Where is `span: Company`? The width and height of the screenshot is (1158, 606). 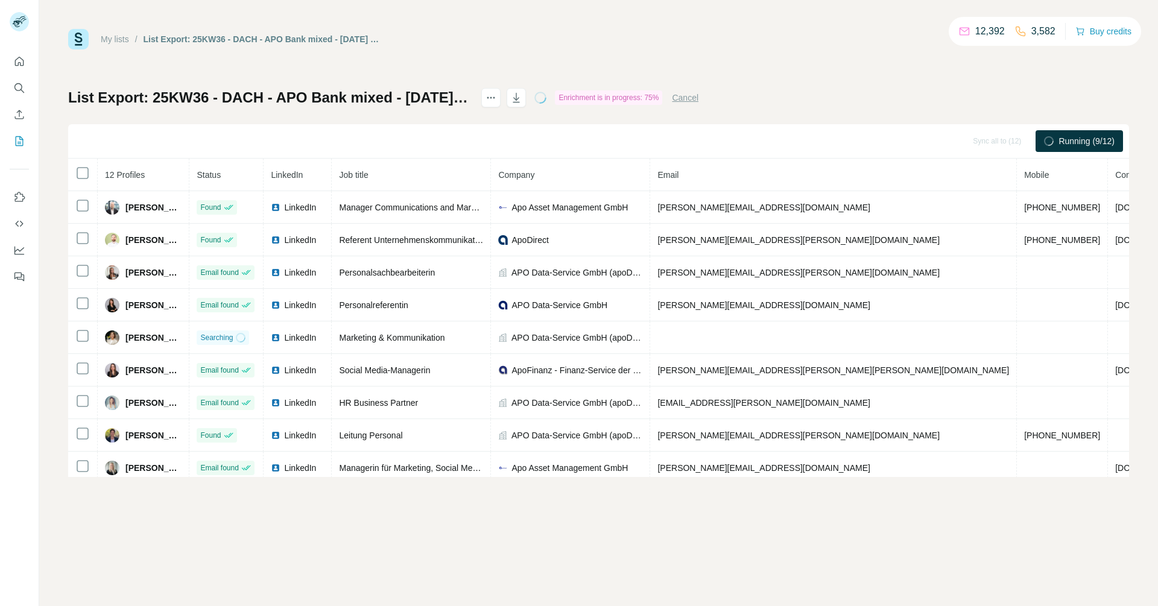
span: Company is located at coordinates (516, 175).